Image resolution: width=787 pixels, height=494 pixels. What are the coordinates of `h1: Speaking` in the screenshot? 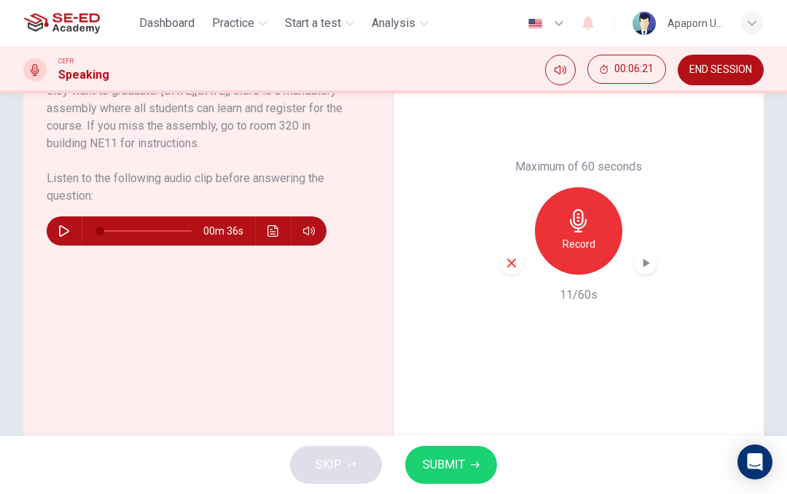 It's located at (84, 75).